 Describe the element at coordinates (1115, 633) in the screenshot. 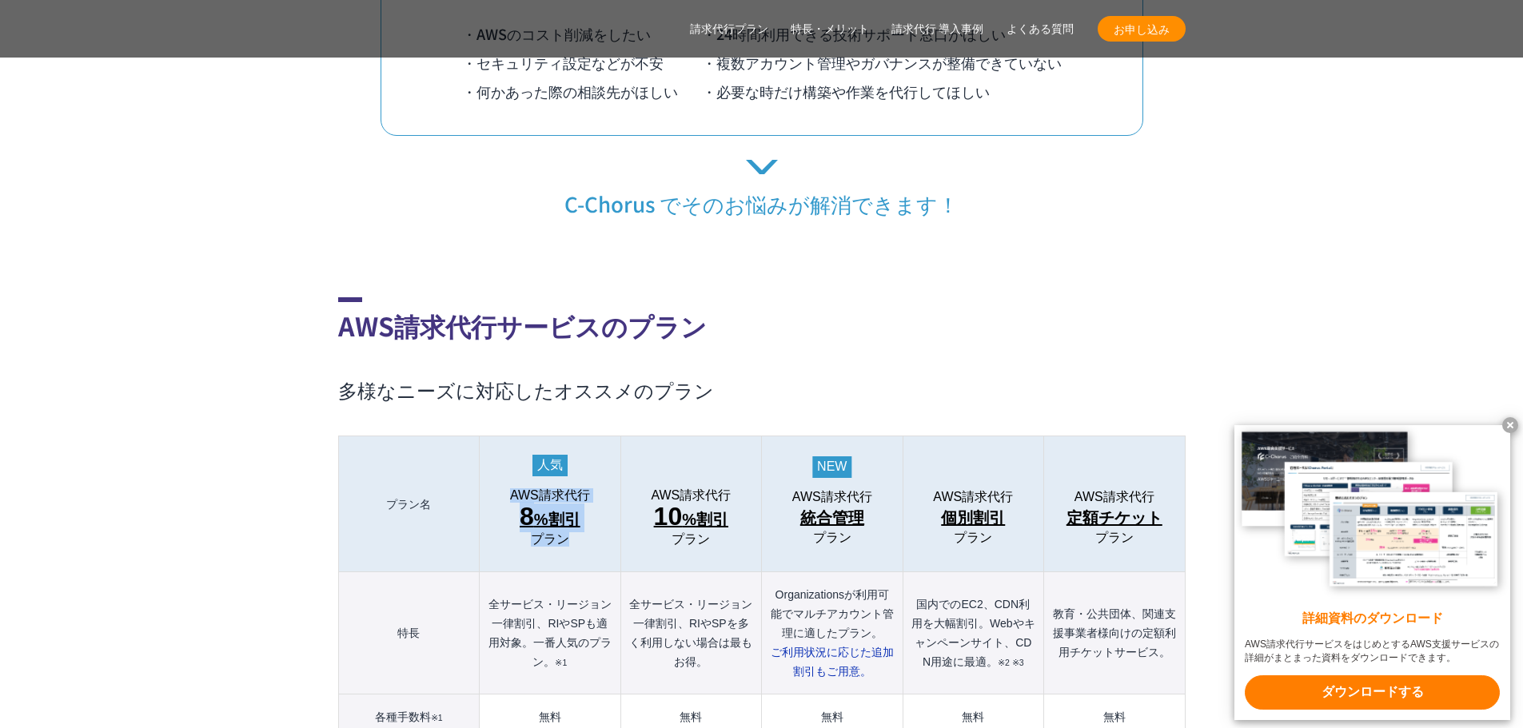

I see `th: 教育・公共団体、関連支援事業者様向けの定額利用チケットサービス。` at that location.